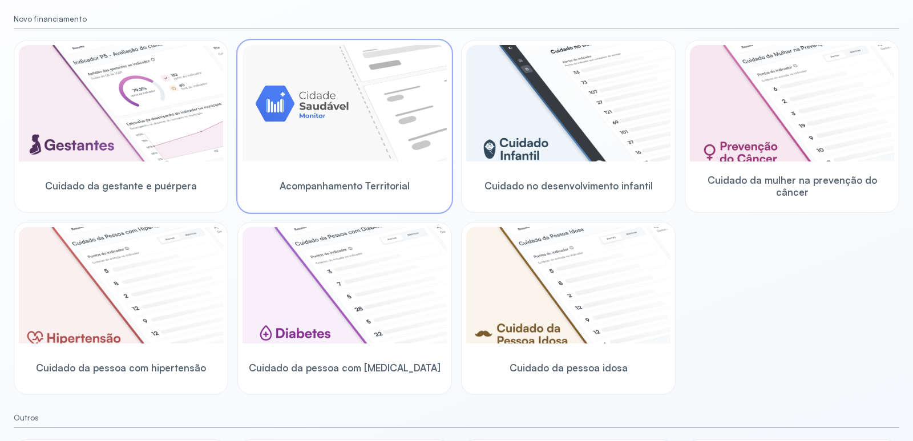  What do you see at coordinates (121, 103) in the screenshot?
I see `img: pregnants.png` at bounding box center [121, 103].